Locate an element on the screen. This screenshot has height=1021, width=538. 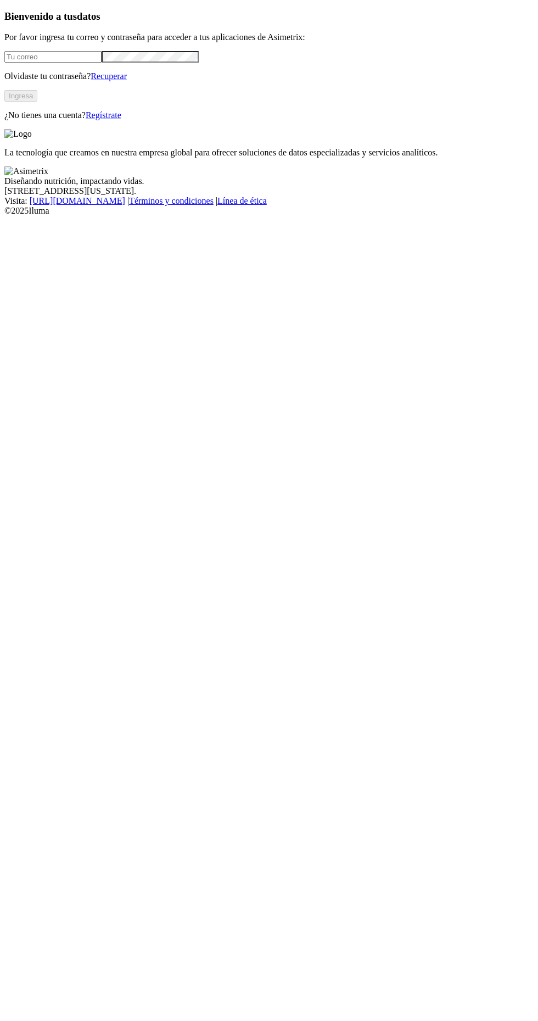
img: Logo is located at coordinates (18, 134).